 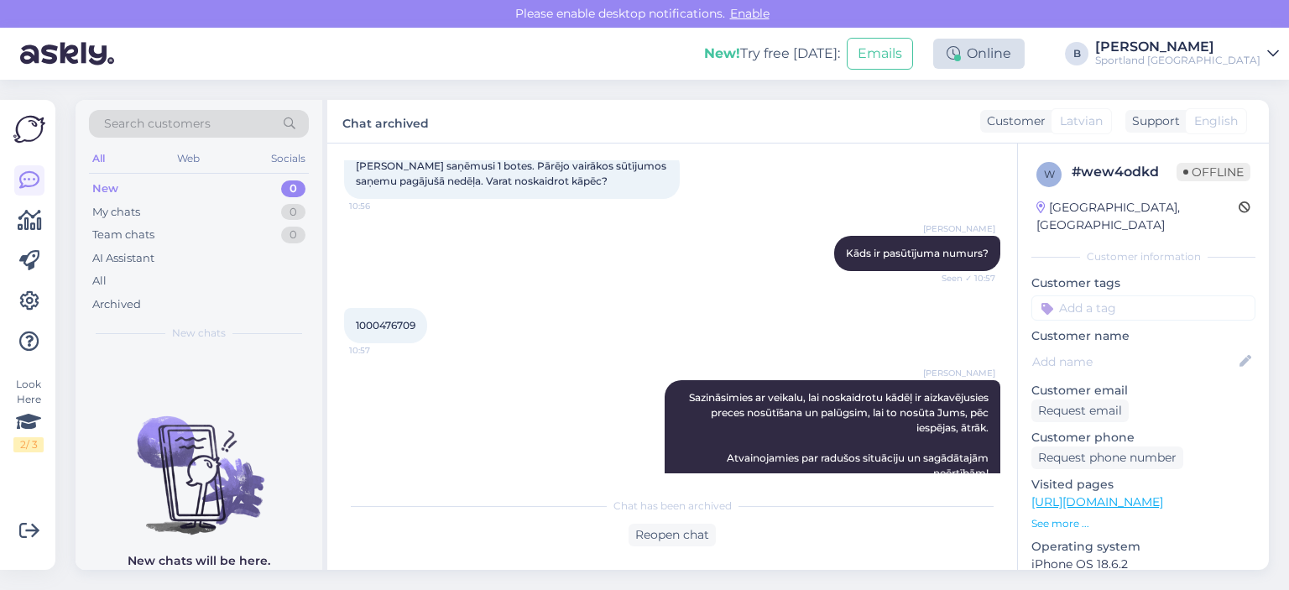 I want to click on div: Socials, so click(x=288, y=159).